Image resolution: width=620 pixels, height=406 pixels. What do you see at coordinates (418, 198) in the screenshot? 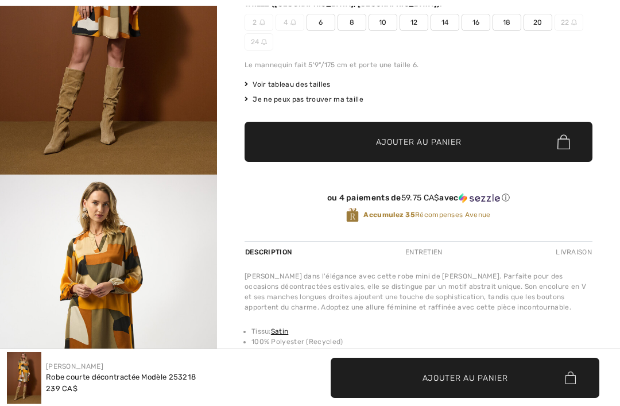
I see `div: ou 4 paiements de avec` at bounding box center [418, 198].